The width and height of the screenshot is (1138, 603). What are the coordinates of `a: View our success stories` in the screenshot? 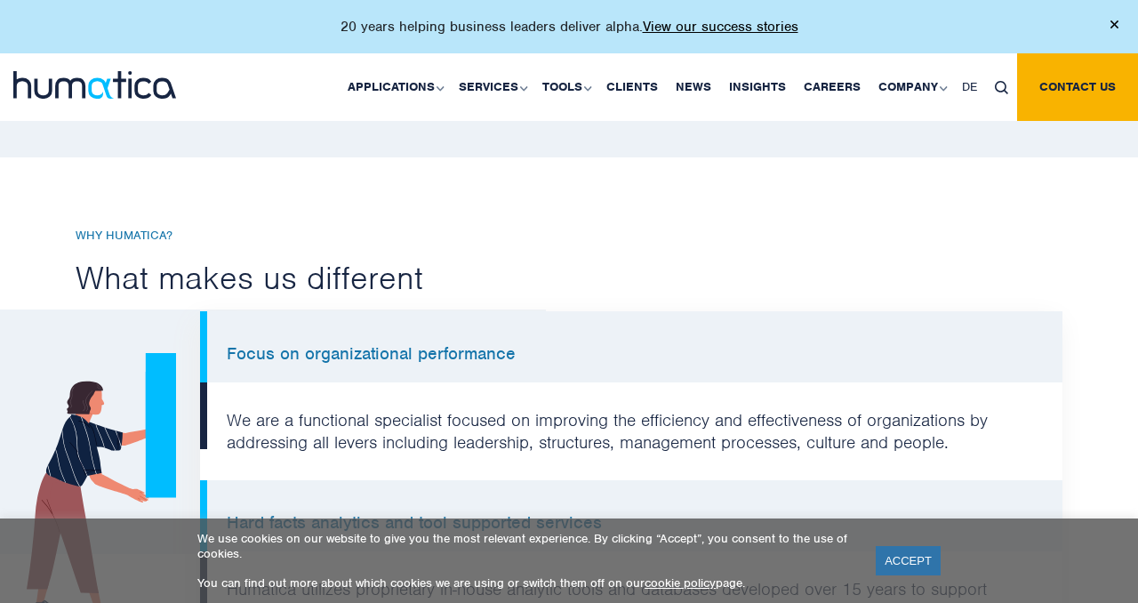 It's located at (720, 27).